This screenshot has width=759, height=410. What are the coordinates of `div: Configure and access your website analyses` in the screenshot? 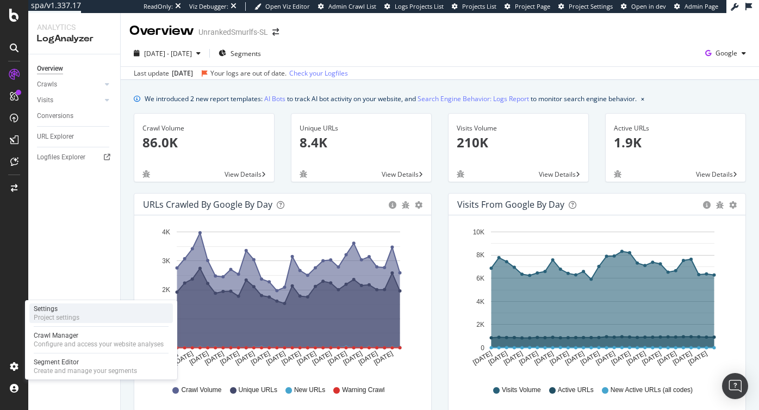 It's located at (98, 344).